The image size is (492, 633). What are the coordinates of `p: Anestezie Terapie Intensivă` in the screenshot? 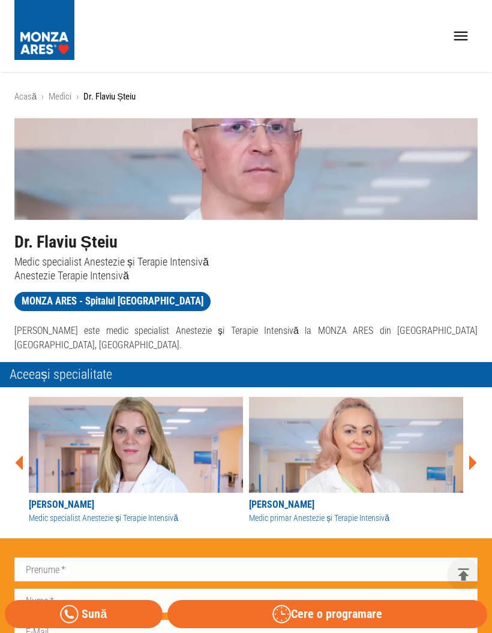 It's located at (246, 275).